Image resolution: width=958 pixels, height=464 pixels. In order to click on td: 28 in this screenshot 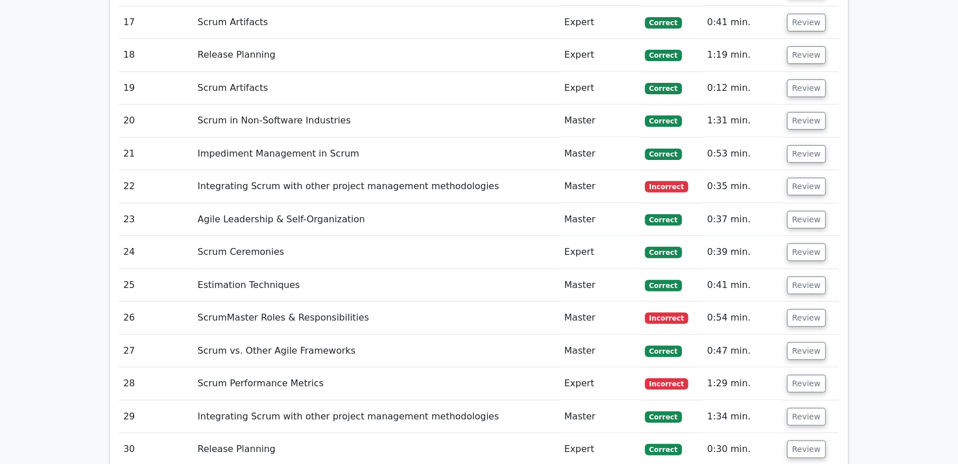, I will do `click(156, 383)`.